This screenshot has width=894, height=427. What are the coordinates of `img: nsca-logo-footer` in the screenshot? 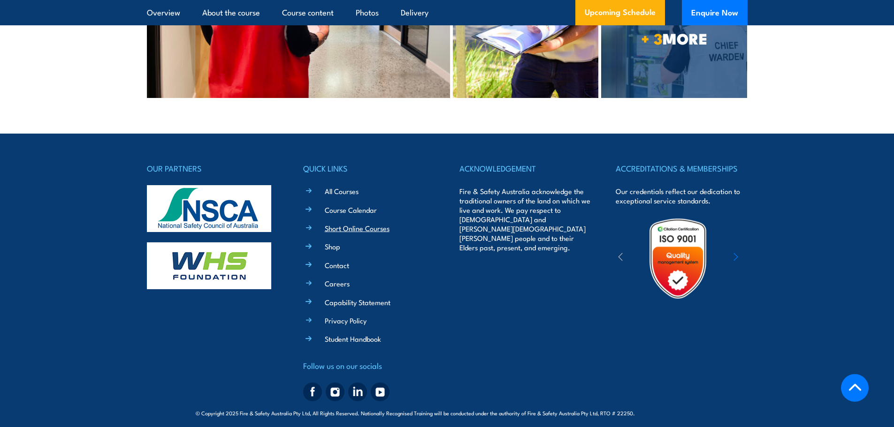 It's located at (209, 209).